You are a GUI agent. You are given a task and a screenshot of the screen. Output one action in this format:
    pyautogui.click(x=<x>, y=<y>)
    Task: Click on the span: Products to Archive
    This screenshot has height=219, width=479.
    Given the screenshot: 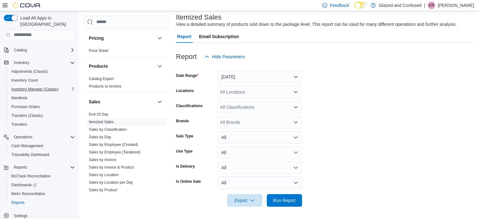 What is the action you would take?
    pyautogui.click(x=105, y=86)
    